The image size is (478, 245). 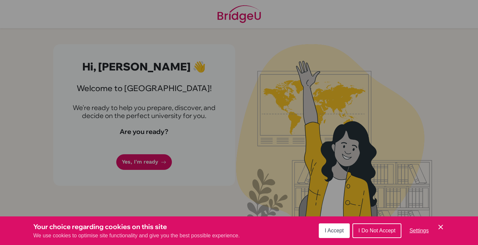 I want to click on span: I Accept, so click(x=334, y=231).